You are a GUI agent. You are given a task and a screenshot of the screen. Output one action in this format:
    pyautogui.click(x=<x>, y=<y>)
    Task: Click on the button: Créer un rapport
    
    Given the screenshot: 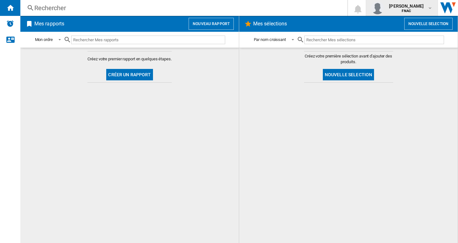 What is the action you would take?
    pyautogui.click(x=129, y=75)
    